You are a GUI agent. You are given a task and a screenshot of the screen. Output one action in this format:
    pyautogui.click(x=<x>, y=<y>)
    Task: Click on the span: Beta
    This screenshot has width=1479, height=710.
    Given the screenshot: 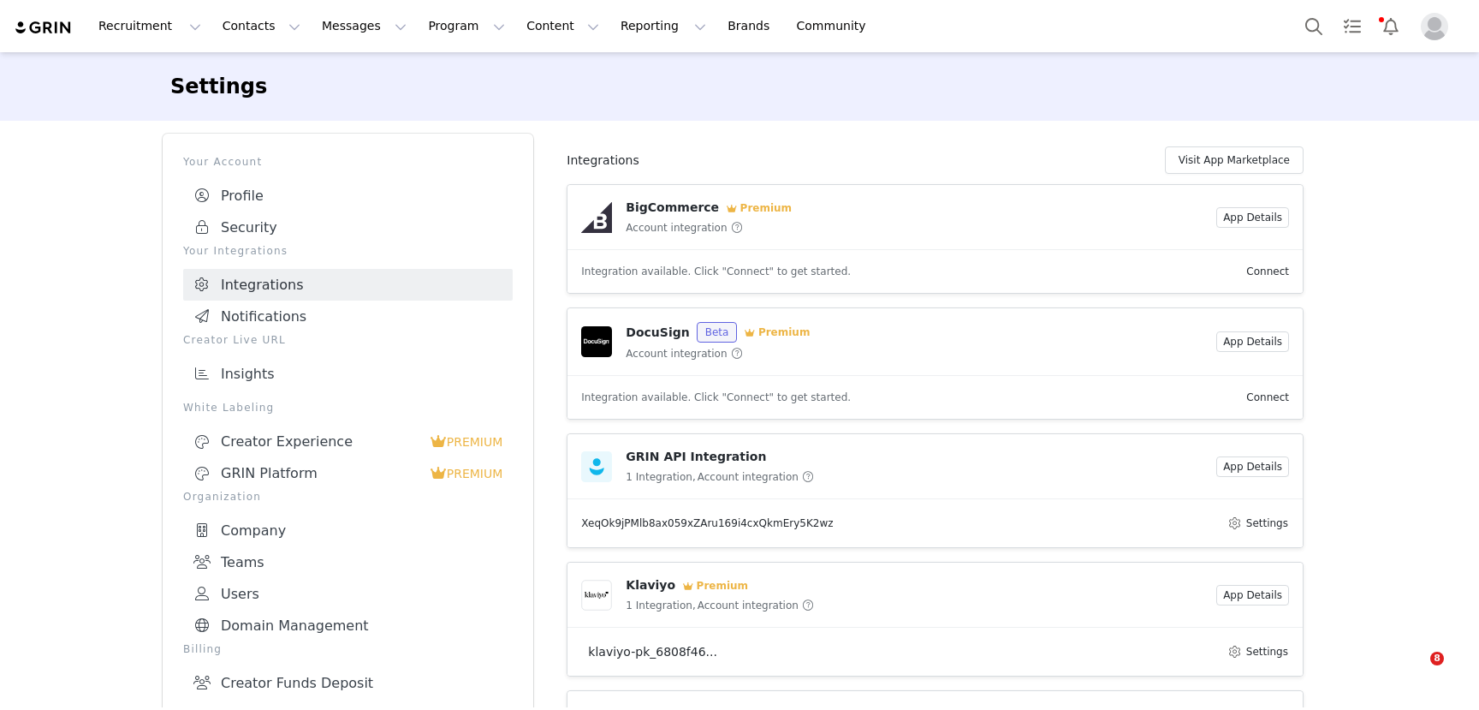 What is the action you would take?
    pyautogui.click(x=717, y=332)
    